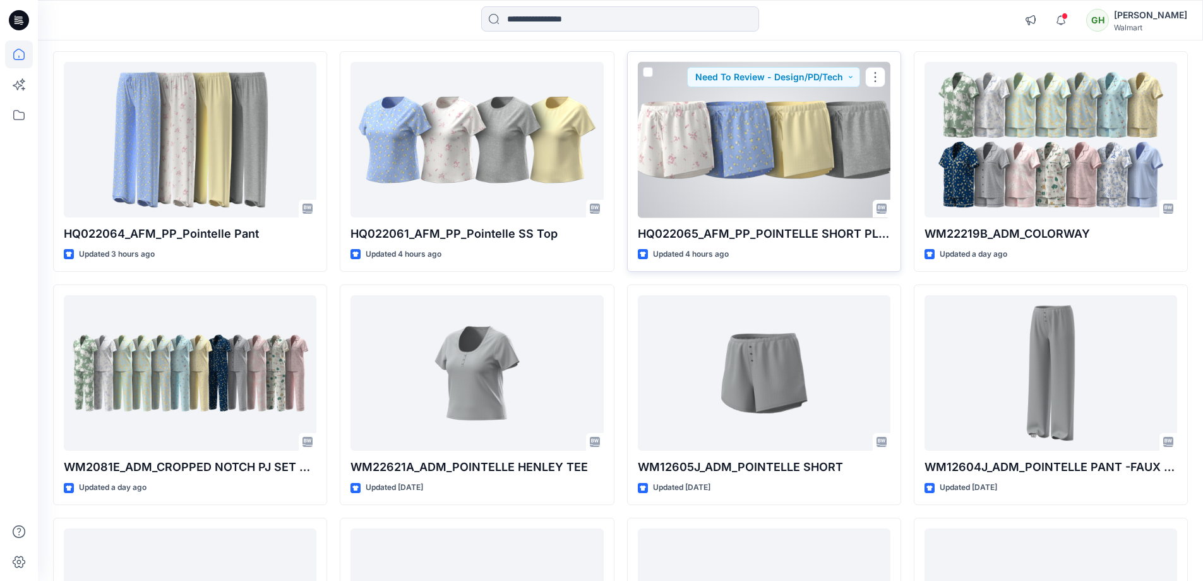 This screenshot has width=1203, height=581. I want to click on a: WM22219B_ADM_COLORWAY, so click(1051, 140).